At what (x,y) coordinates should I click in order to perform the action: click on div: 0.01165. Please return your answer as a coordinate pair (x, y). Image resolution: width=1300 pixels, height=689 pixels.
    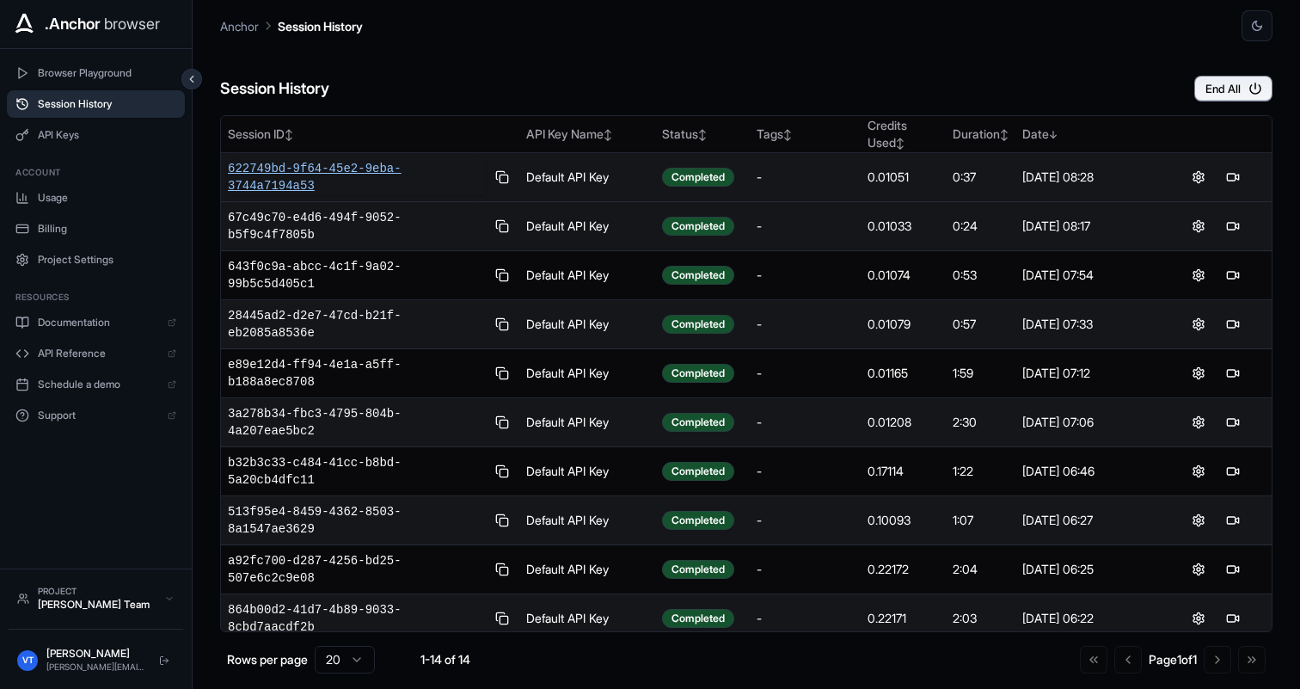
    Looking at the image, I should click on (904, 373).